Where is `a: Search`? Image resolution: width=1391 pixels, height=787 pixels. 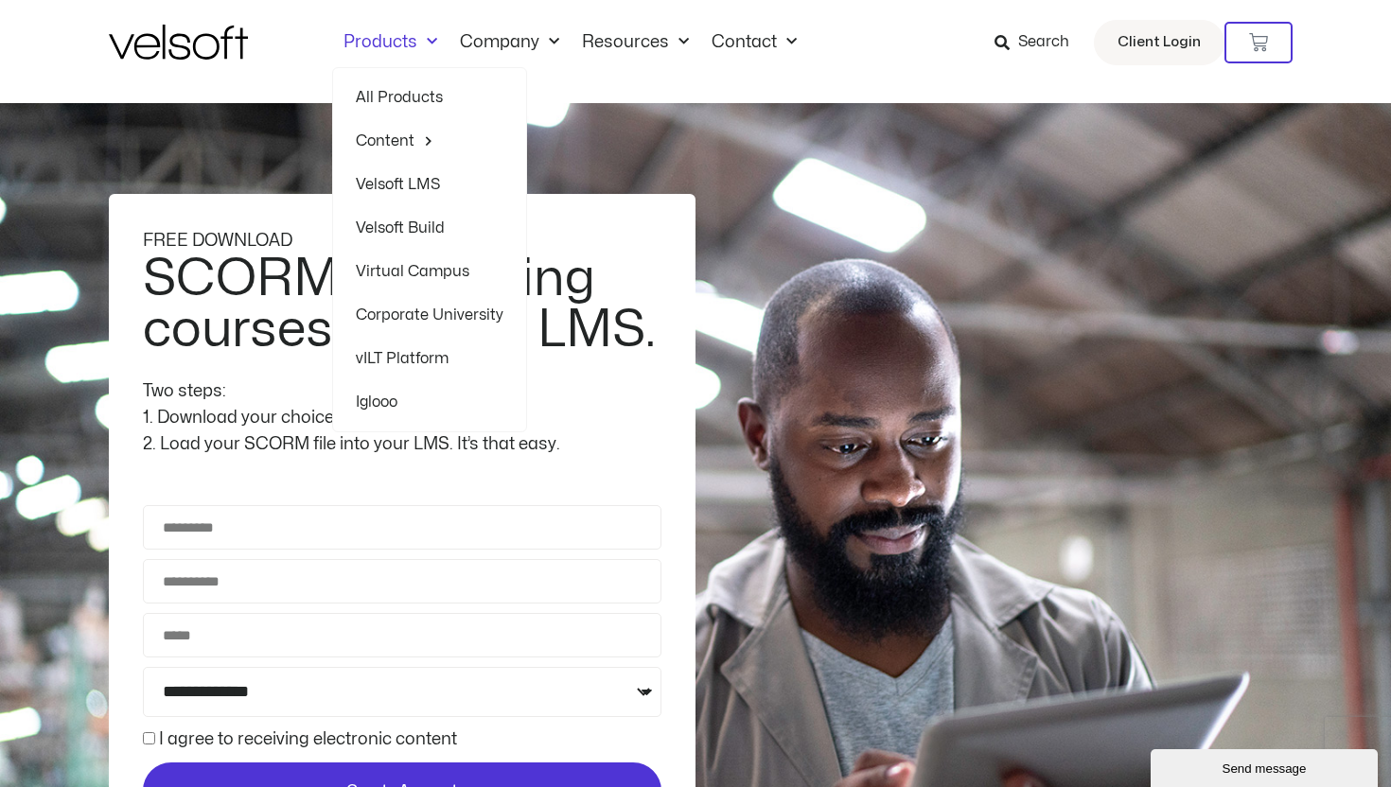
a: Search is located at coordinates (1038, 43).